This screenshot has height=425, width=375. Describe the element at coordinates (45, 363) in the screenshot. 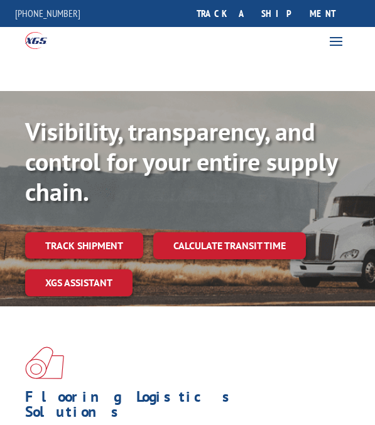

I see `img: xgs-icon-total-supply-chain-intelligence-red` at that location.